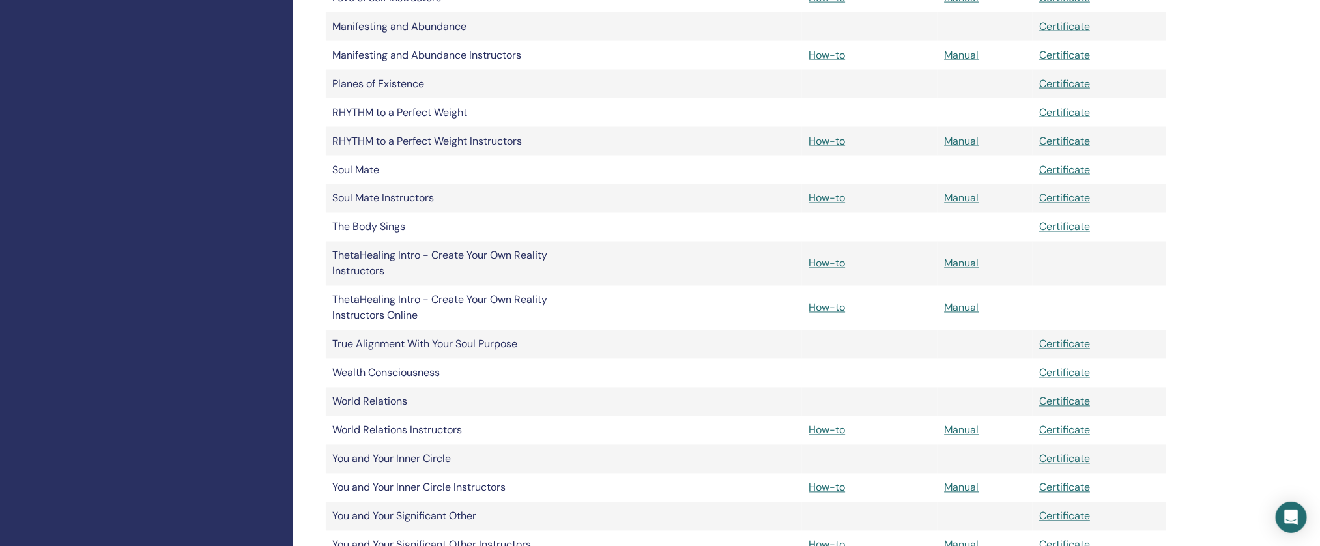 The image size is (1320, 546). I want to click on td: ThetaHealing Intro - Create Your Own Reality Instructors, so click(443, 264).